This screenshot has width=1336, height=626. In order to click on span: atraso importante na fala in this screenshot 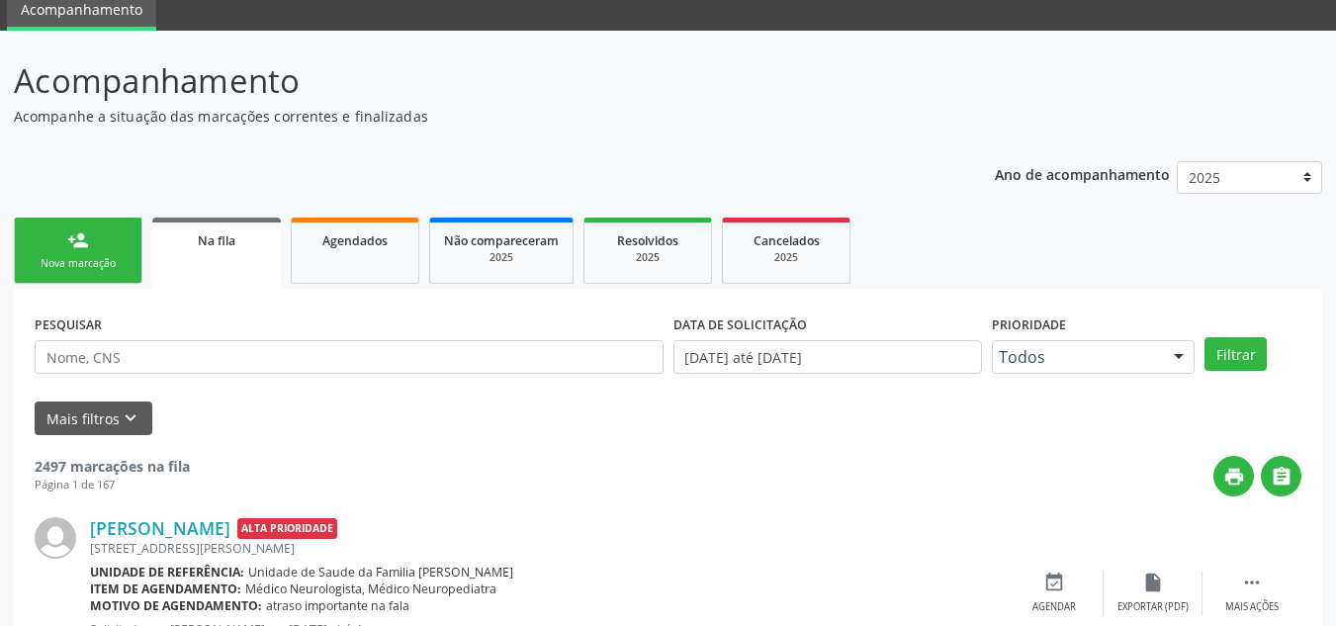, I will do `click(337, 605)`.